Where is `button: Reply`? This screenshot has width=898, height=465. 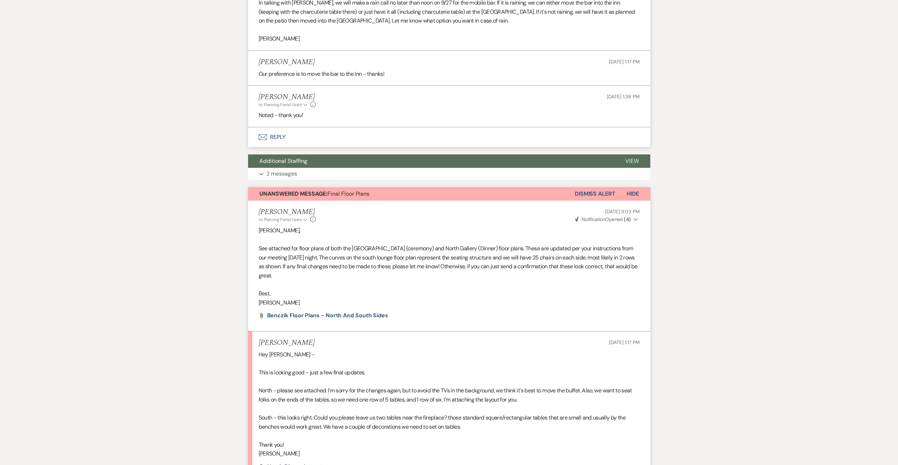
button: Reply is located at coordinates (449, 137).